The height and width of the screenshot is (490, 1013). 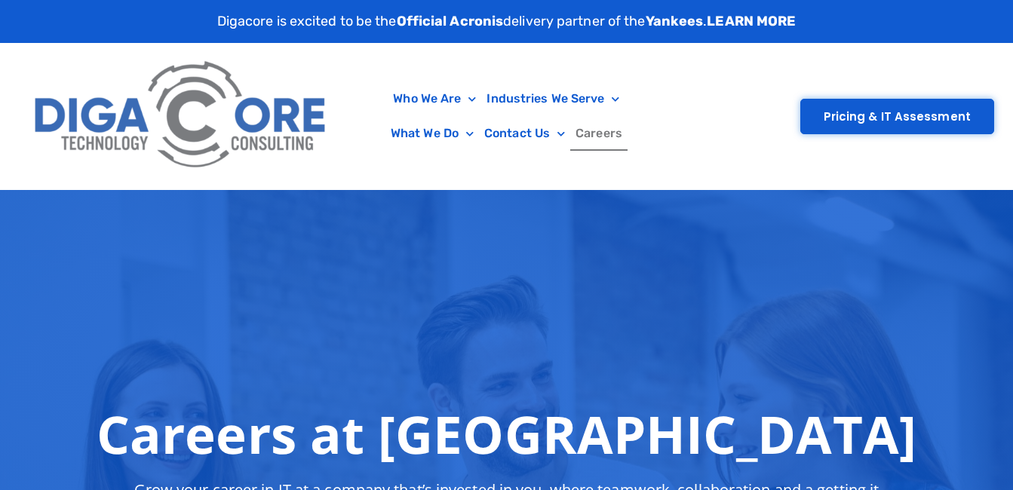 What do you see at coordinates (507, 21) in the screenshot?
I see `p: Digacore is excited to be the delivery partner of the .` at bounding box center [507, 21].